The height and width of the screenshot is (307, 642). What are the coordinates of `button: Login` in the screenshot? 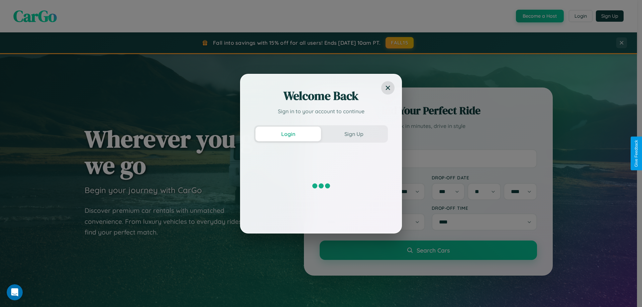 It's located at (288, 134).